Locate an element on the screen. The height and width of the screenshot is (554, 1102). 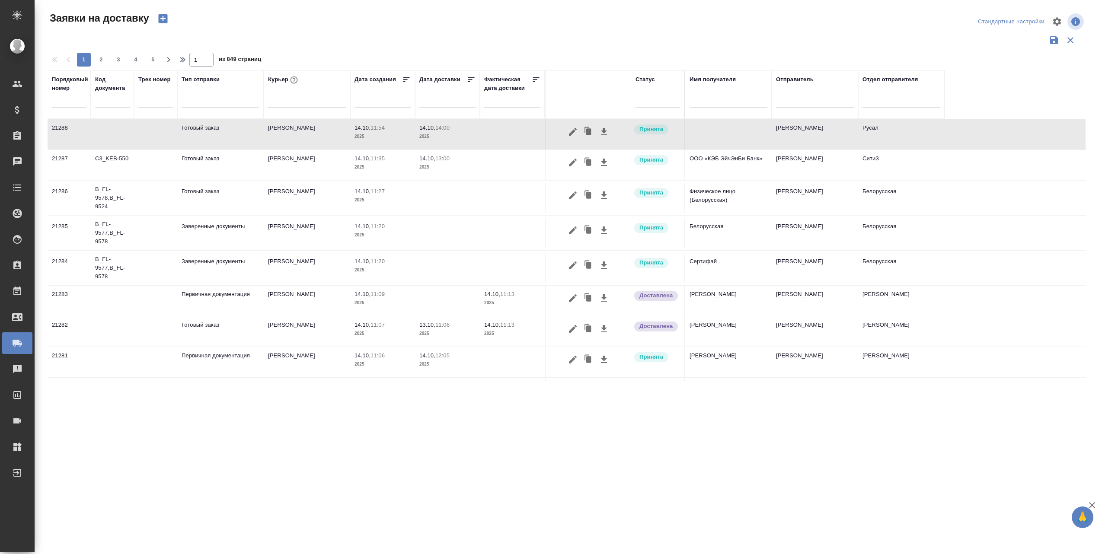
span: Посмотреть информацию is located at coordinates (1076, 22).